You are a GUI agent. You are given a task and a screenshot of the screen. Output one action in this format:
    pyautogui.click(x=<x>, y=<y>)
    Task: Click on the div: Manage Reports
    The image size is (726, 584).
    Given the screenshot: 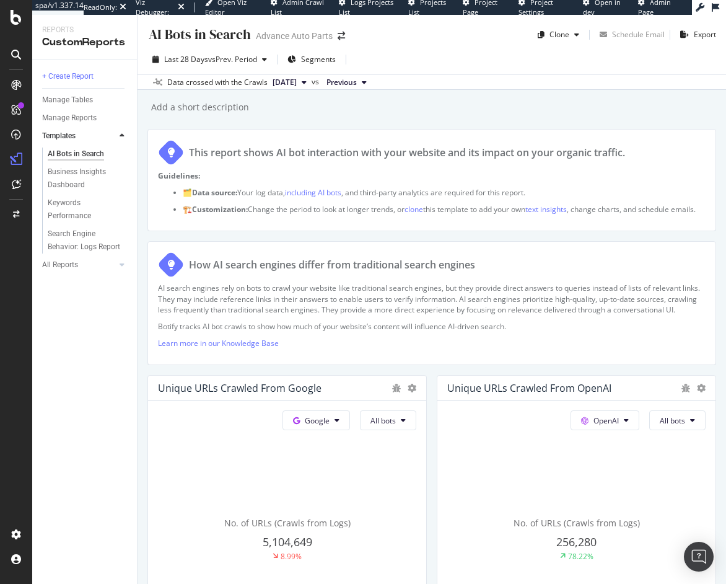 What is the action you would take?
    pyautogui.click(x=69, y=118)
    